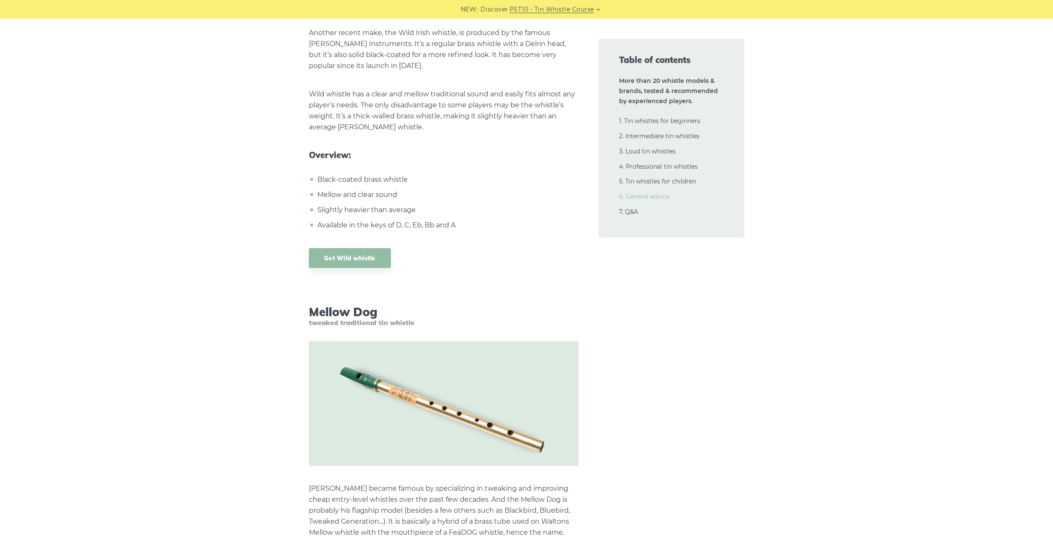 Image resolution: width=1053 pixels, height=544 pixels. I want to click on a: 1. Tin whistles for beginners, so click(660, 121).